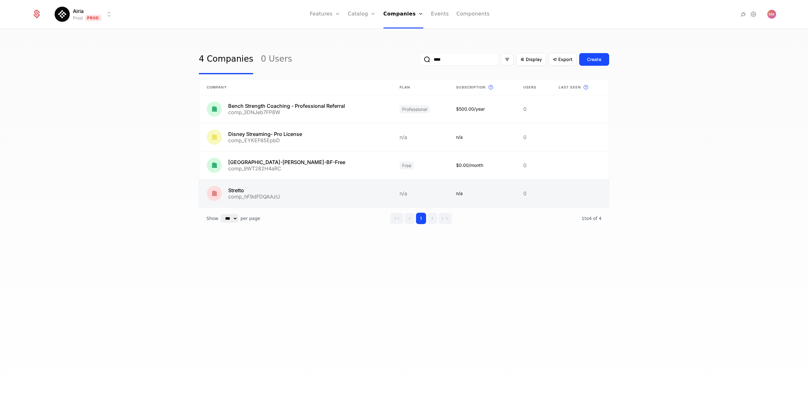  I want to click on button: Go to next page, so click(433, 218).